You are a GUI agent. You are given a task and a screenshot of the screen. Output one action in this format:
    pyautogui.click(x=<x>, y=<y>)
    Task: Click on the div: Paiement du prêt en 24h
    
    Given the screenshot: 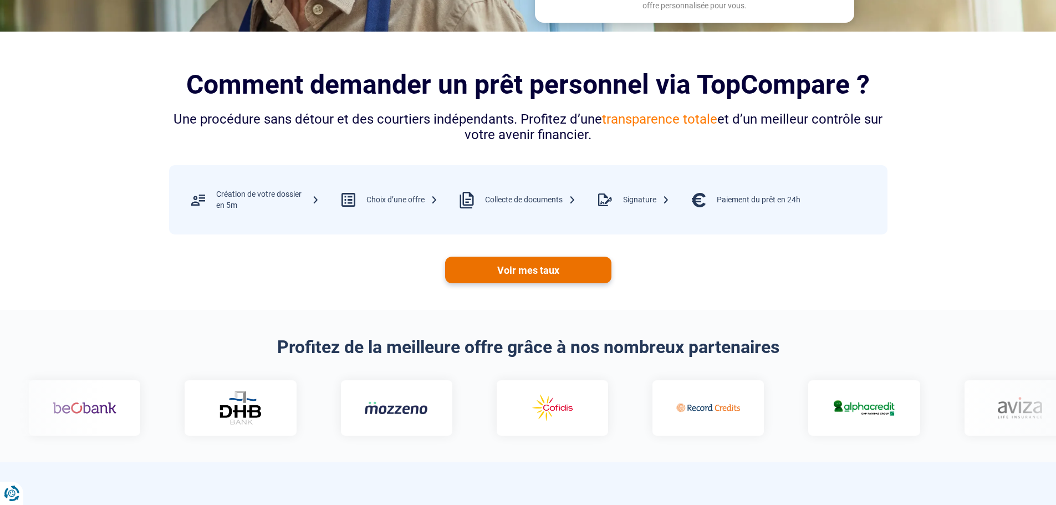 What is the action you would take?
    pyautogui.click(x=758, y=200)
    